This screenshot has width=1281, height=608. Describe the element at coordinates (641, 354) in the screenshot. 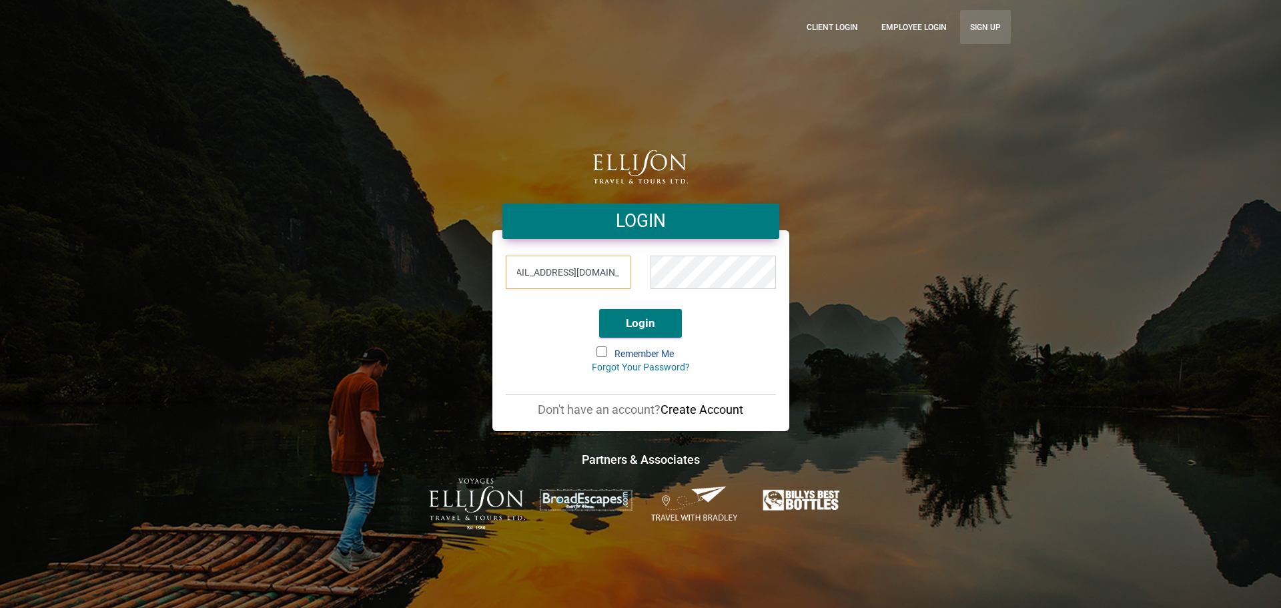

I see `label: Remember Me` at that location.